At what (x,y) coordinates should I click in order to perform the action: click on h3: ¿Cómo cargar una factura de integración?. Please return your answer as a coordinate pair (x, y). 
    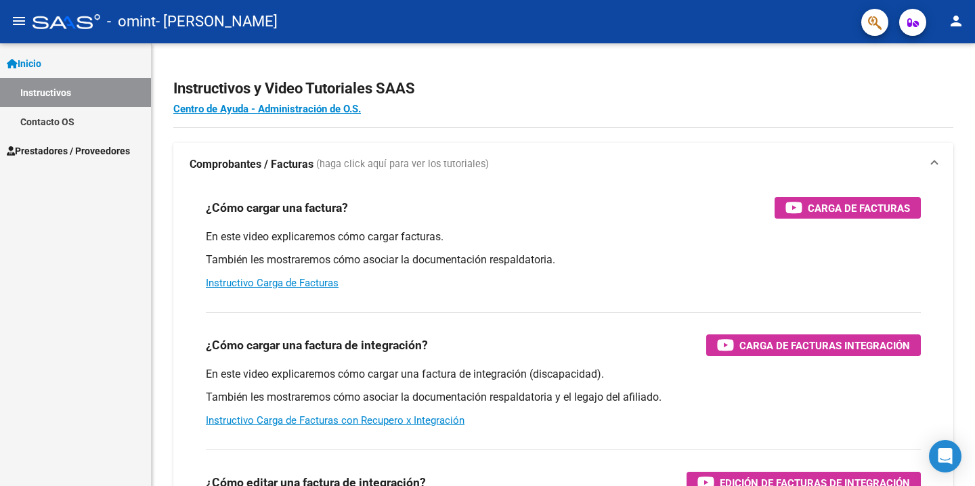
    Looking at the image, I should click on (317, 345).